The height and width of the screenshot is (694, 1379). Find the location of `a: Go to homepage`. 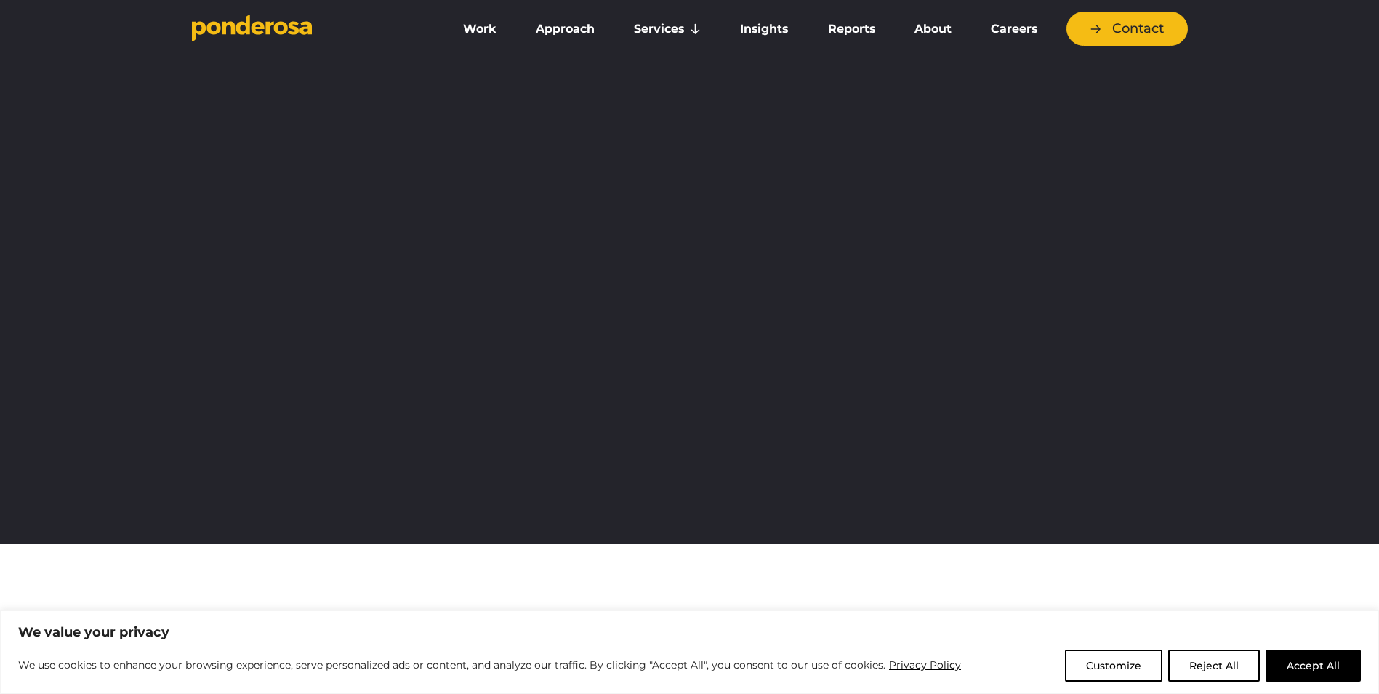

a: Go to homepage is located at coordinates (308, 29).